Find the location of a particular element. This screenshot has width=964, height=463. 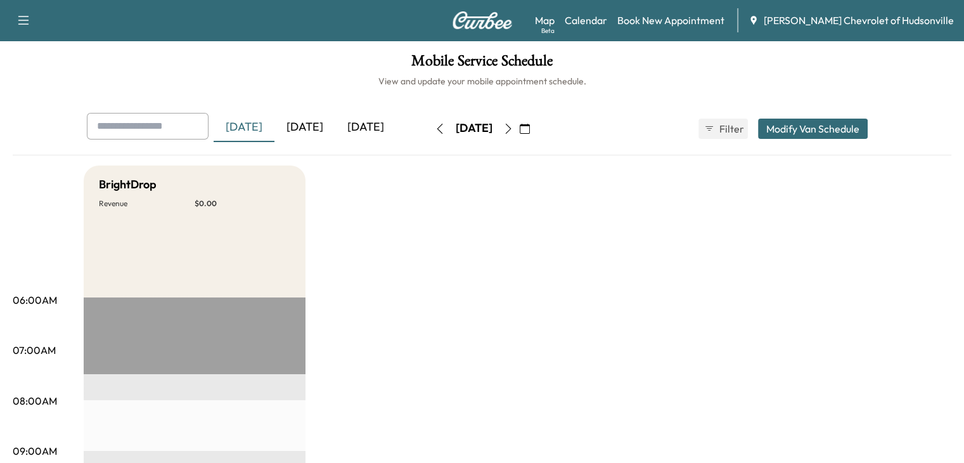

p: 08:00AM is located at coordinates (35, 401).